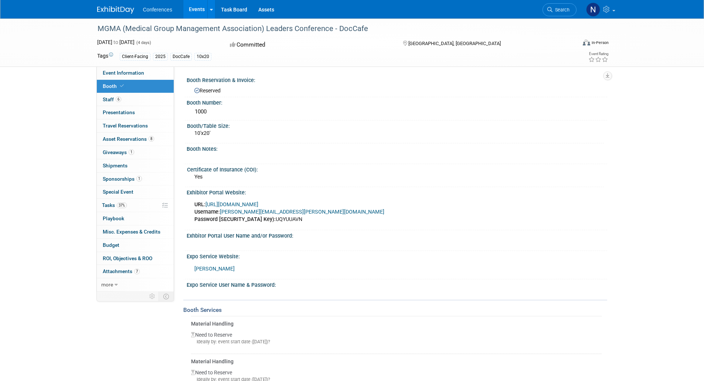 The image size is (704, 381). What do you see at coordinates (561, 10) in the screenshot?
I see `span: Search` at bounding box center [561, 10].